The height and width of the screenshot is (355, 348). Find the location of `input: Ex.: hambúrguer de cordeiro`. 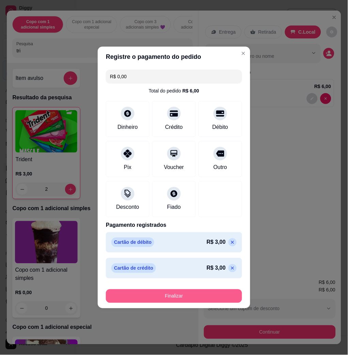

input: Ex.: hambúrguer de cordeiro is located at coordinates (174, 77).